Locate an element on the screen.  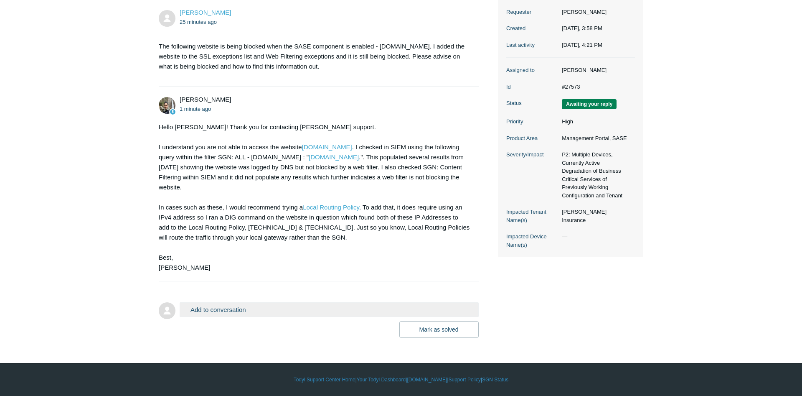
dt: Impacted Device Name(s) is located at coordinates (532, 240).